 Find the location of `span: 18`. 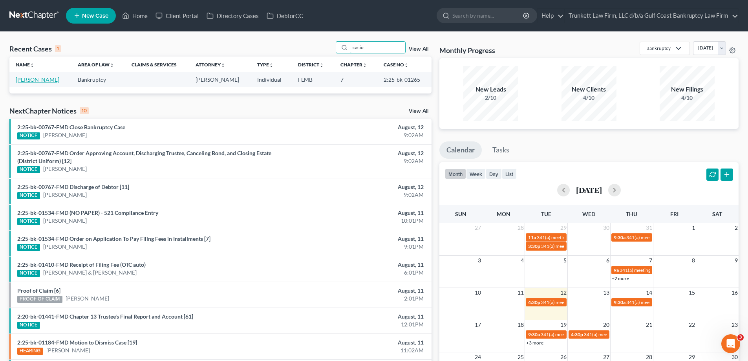

span: 18 is located at coordinates (520, 325).